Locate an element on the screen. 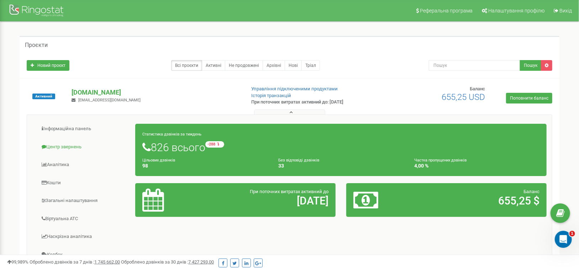 This screenshot has height=271, width=579. span: Налаштування профілю is located at coordinates (517, 11).